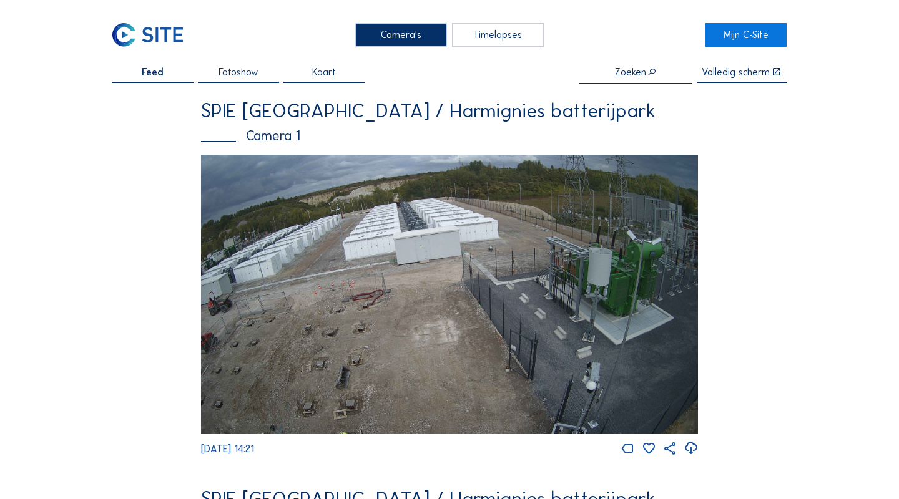 This screenshot has height=499, width=899. I want to click on div: Camera 1, so click(449, 136).